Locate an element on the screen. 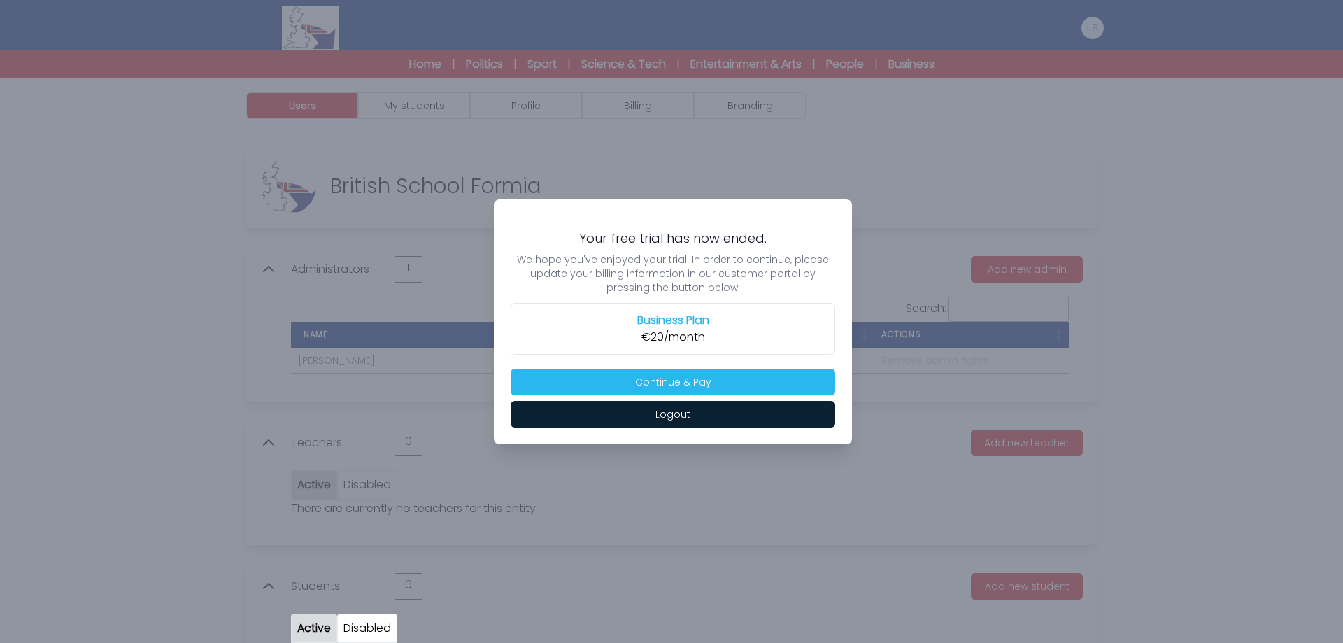 The image size is (1343, 643). p: €20/month is located at coordinates (673, 337).